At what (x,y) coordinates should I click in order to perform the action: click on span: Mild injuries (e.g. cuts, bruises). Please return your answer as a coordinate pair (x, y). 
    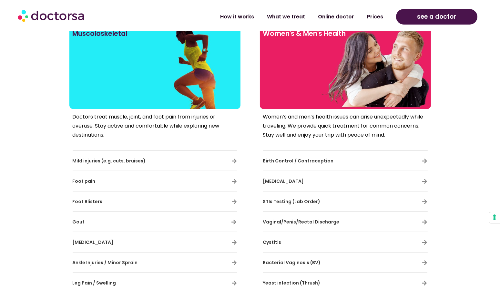
    Looking at the image, I should click on (109, 161).